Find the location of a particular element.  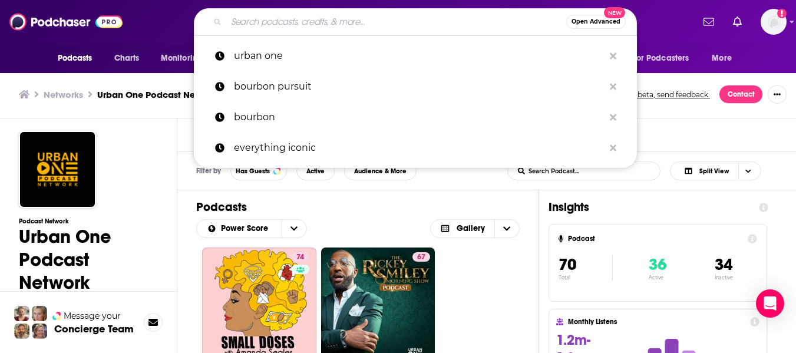

p: everything iconic is located at coordinates (419, 148).